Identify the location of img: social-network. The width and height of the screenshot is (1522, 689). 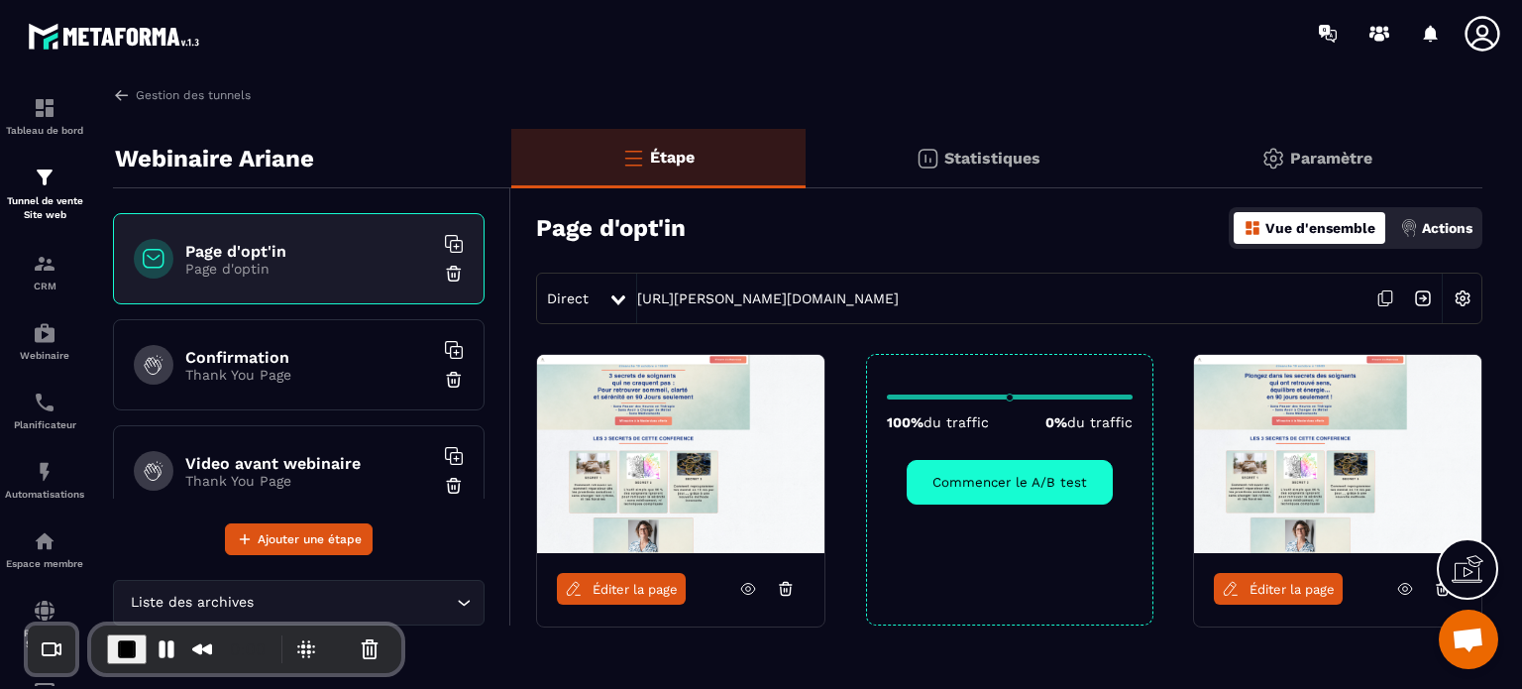
(45, 610).